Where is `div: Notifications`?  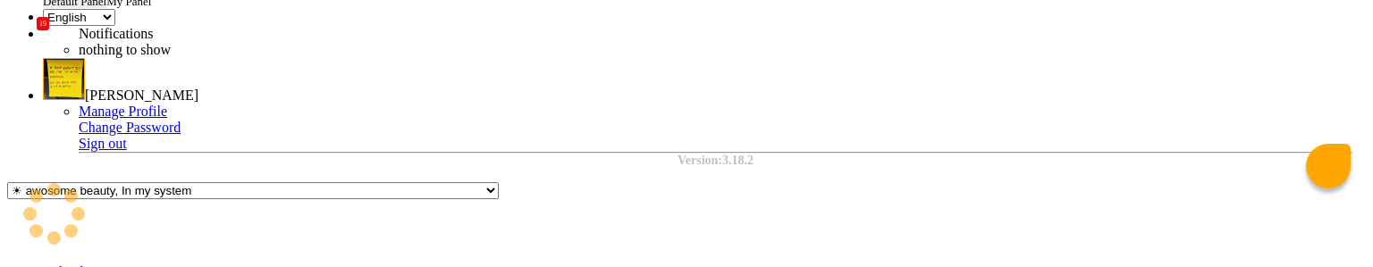
div: Notifications is located at coordinates (302, 34).